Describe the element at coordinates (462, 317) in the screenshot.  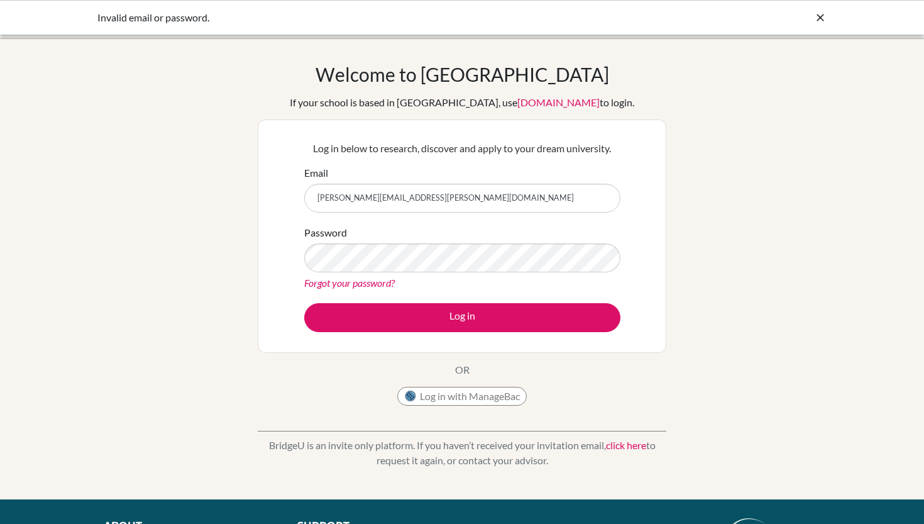
I see `button: Log in` at that location.